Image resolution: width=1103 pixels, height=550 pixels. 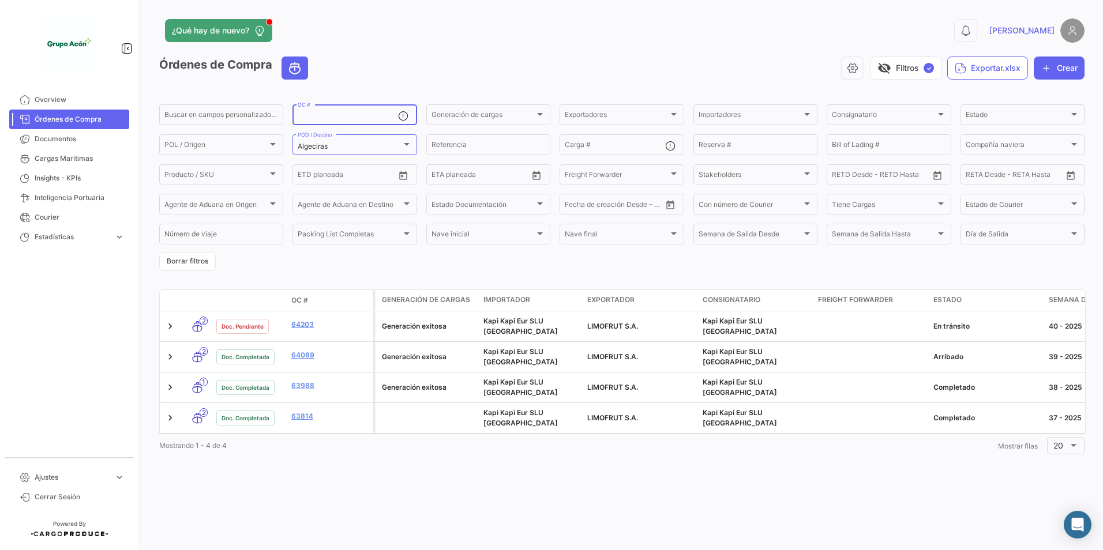 I want to click on button: Ocean, so click(x=295, y=68).